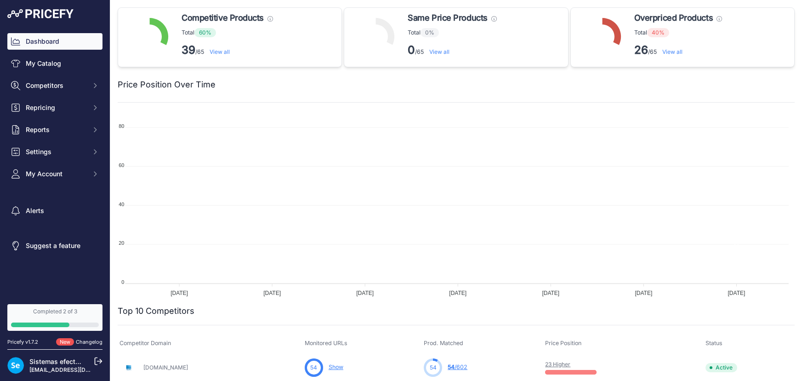  What do you see at coordinates (156, 311) in the screenshot?
I see `h2: Top 10 Competitors` at bounding box center [156, 311].